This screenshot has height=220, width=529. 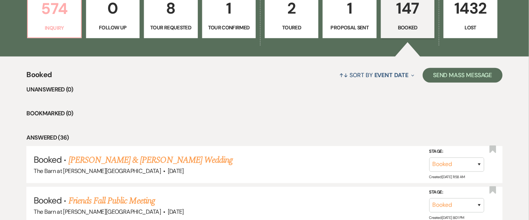 What do you see at coordinates (54, 28) in the screenshot?
I see `p: Inquiry` at bounding box center [54, 28].